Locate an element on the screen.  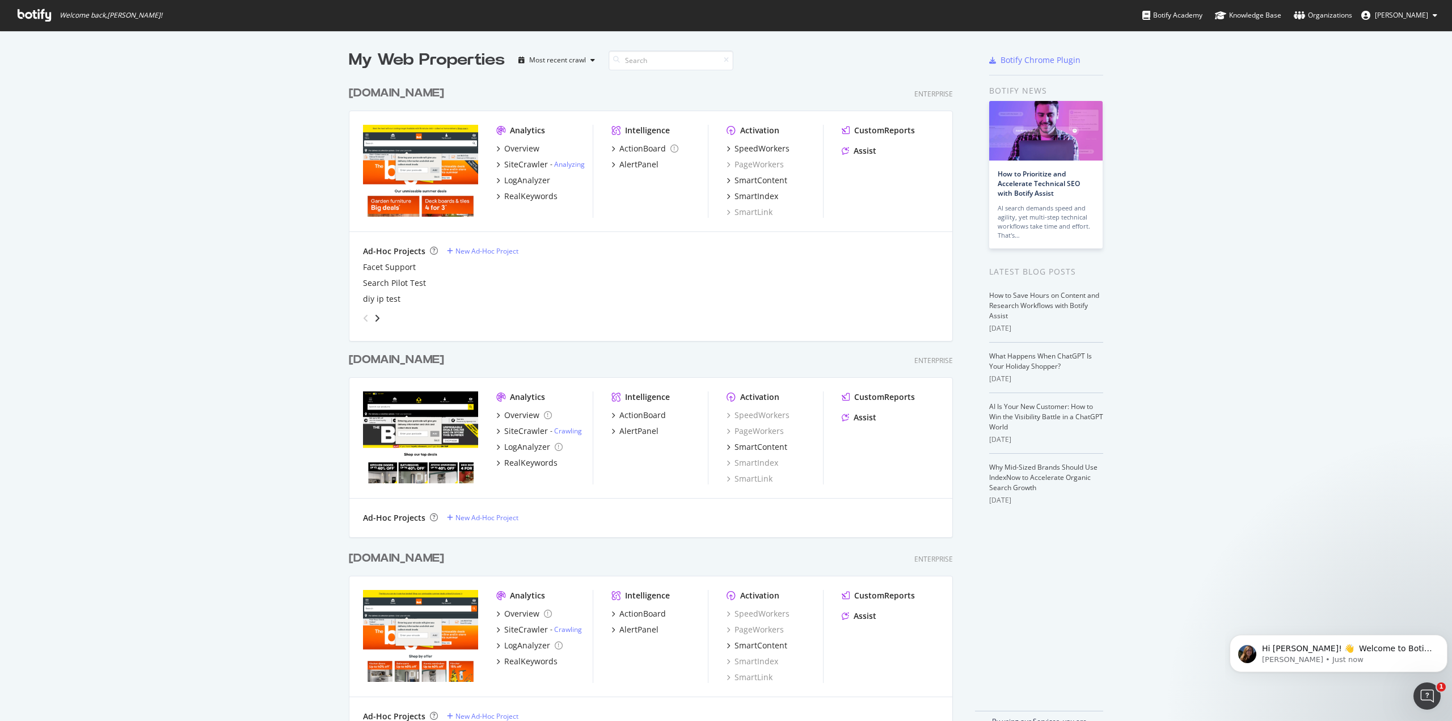
a: New Ad-Hoc Project is located at coordinates (483, 251).